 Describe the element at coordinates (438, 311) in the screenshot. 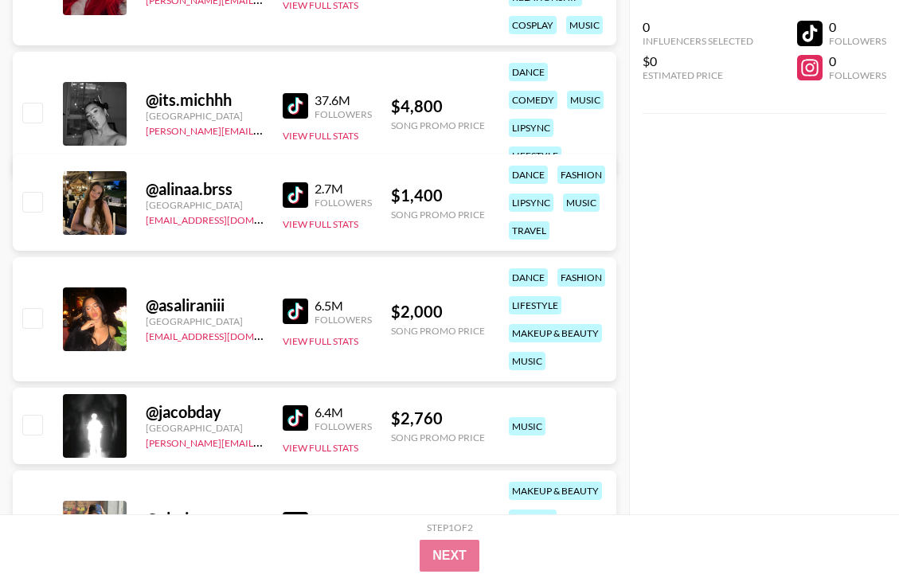

I see `div: $ 2,000` at that location.